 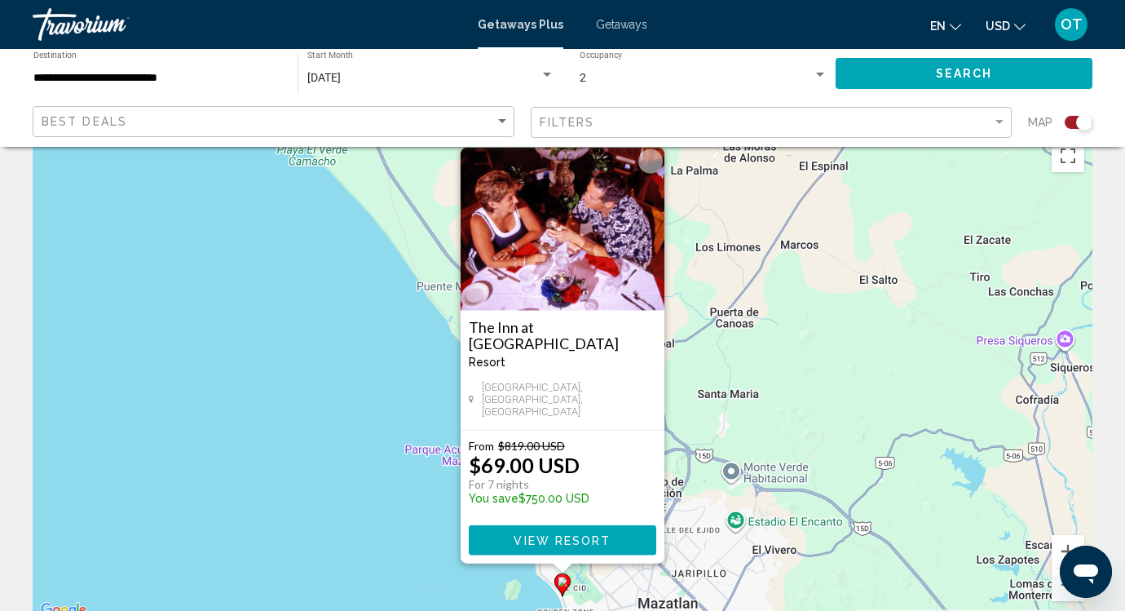 What do you see at coordinates (84, 121) in the screenshot?
I see `span: Best Deals` at bounding box center [84, 121].